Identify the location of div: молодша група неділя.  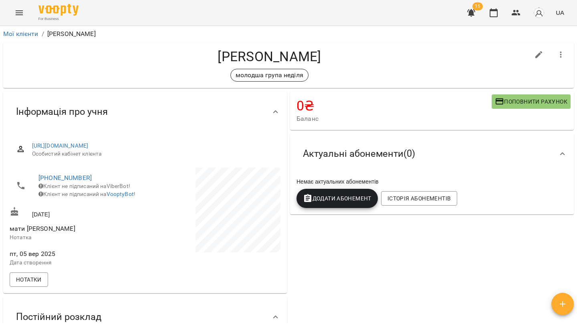
(269, 75).